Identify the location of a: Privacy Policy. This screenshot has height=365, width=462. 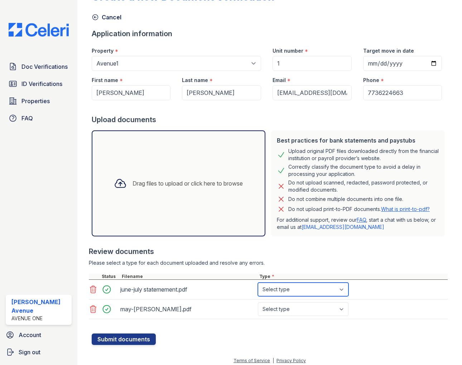
(291, 360).